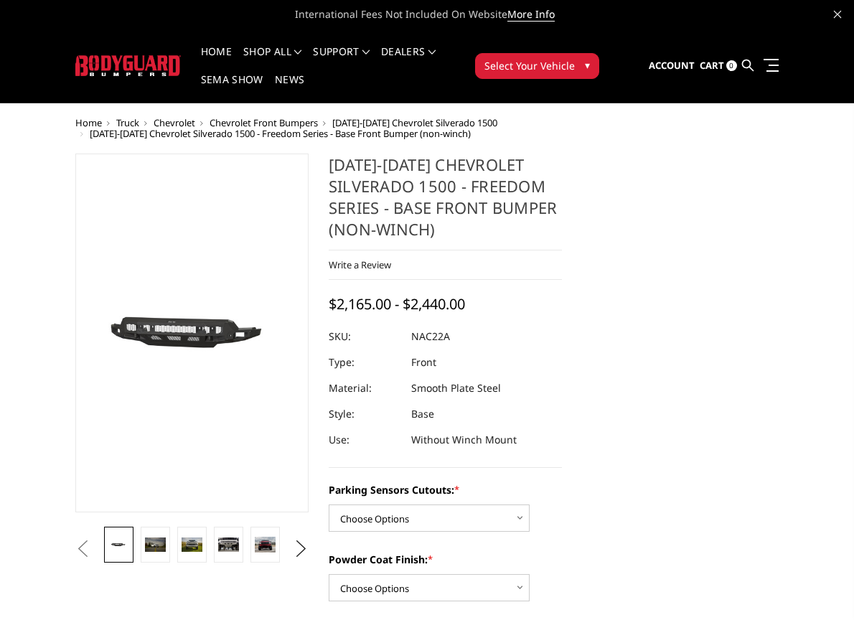  I want to click on dt: Type:, so click(364, 362).